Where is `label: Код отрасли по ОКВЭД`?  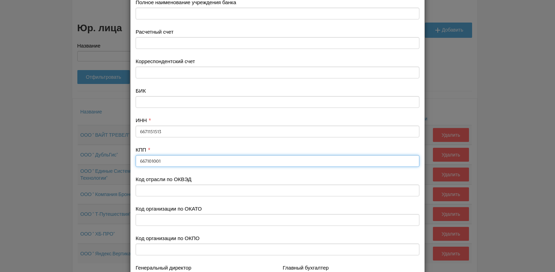
label: Код отрасли по ОКВЭД is located at coordinates (164, 179).